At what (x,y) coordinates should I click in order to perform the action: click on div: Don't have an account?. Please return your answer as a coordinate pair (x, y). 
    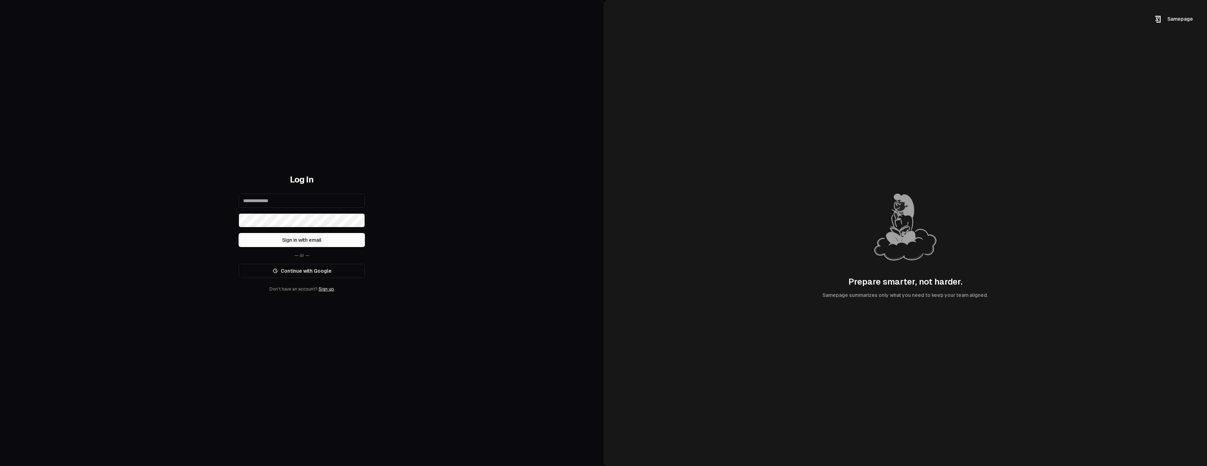
    Looking at the image, I should click on (302, 289).